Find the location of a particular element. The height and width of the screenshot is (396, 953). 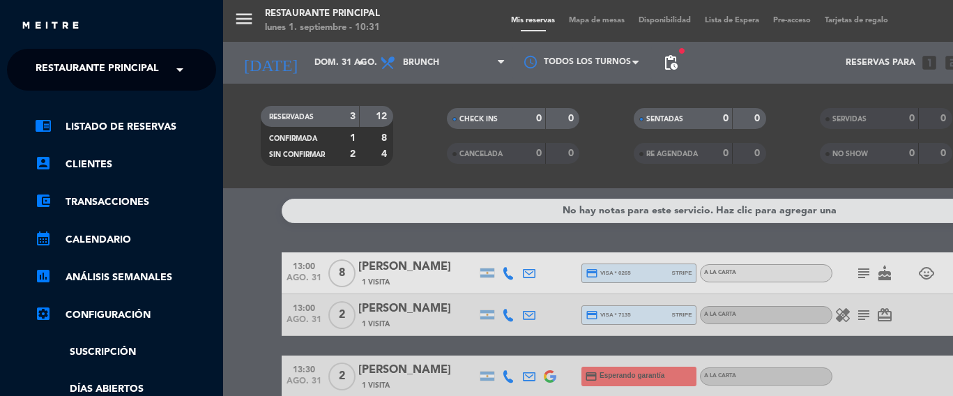

a: chrome_reader_modeListado de Reservas is located at coordinates (125, 127).